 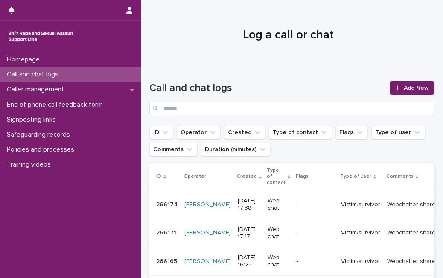 I want to click on span: Add New, so click(x=417, y=88).